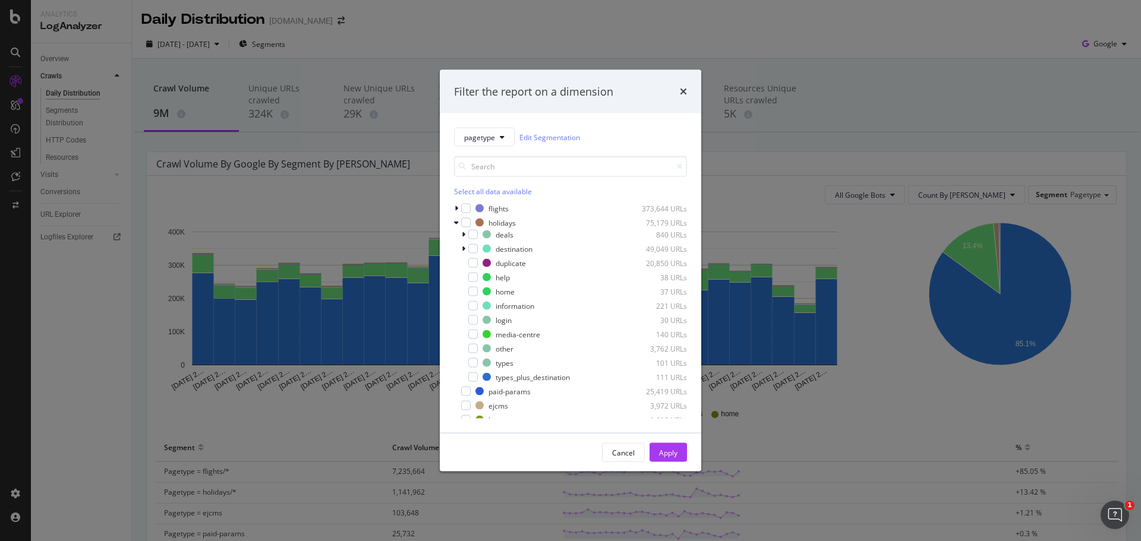 The height and width of the screenshot is (541, 1141). What do you see at coordinates (484, 137) in the screenshot?
I see `button: pagetype` at bounding box center [484, 137].